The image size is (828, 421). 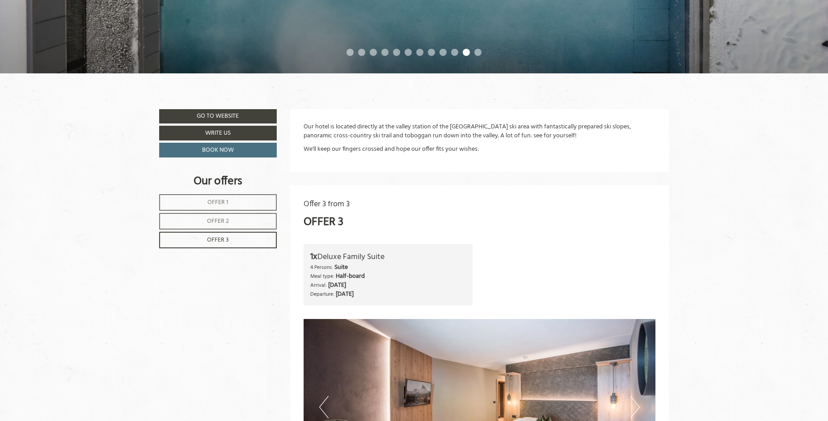 I want to click on button: Next, so click(x=635, y=407).